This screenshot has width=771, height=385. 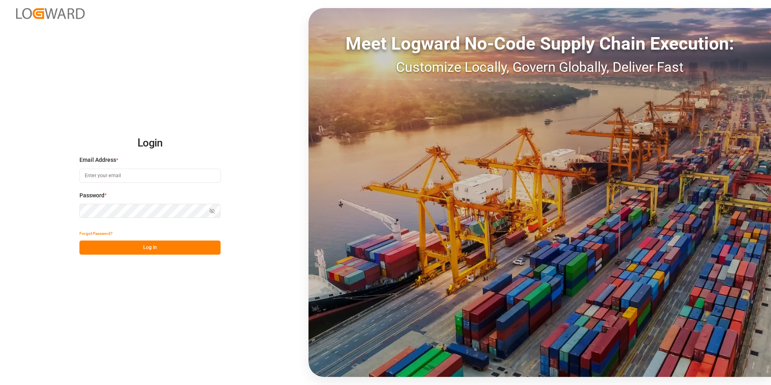 I want to click on span: Password, so click(x=92, y=195).